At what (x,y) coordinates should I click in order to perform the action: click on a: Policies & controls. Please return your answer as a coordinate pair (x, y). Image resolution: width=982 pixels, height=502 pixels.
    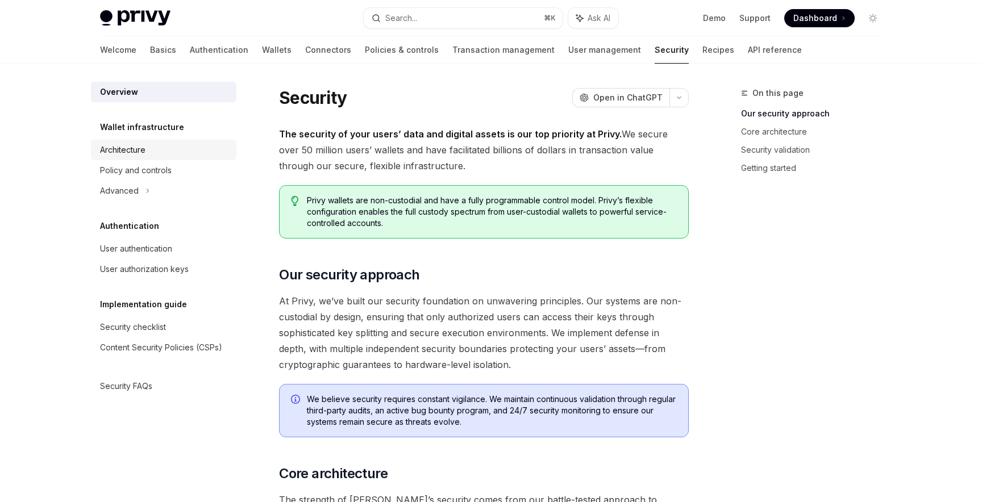
    Looking at the image, I should click on (402, 50).